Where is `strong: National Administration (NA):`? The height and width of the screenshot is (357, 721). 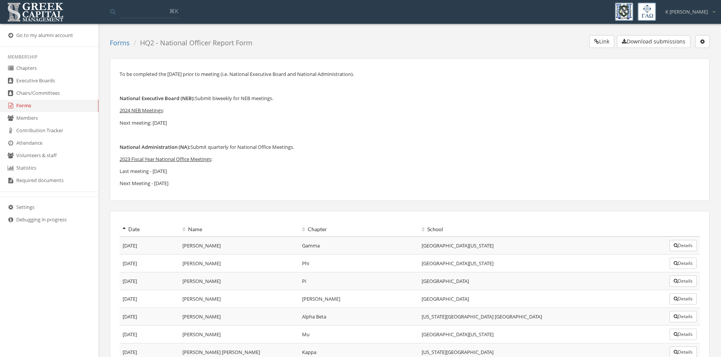 strong: National Administration (NA): is located at coordinates (155, 147).